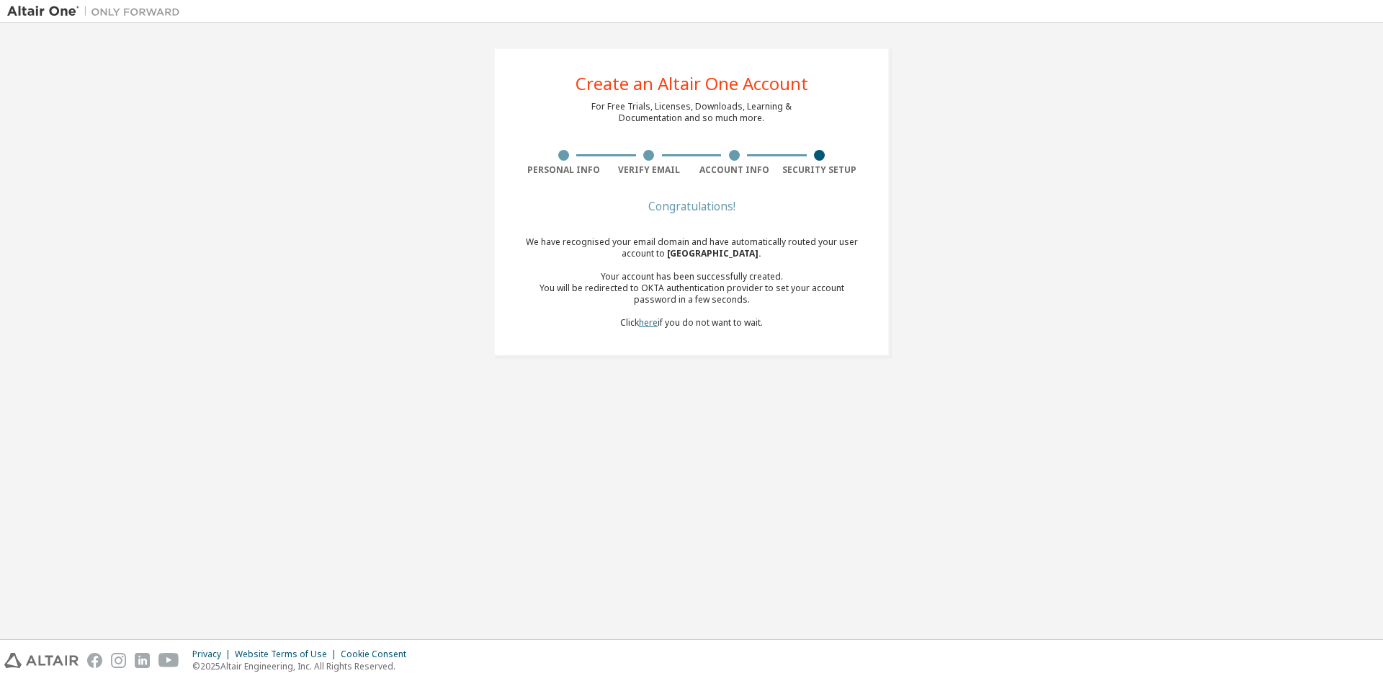  I want to click on p: © 2025 Altair Engineering, Inc. All Rights Reserved., so click(303, 666).